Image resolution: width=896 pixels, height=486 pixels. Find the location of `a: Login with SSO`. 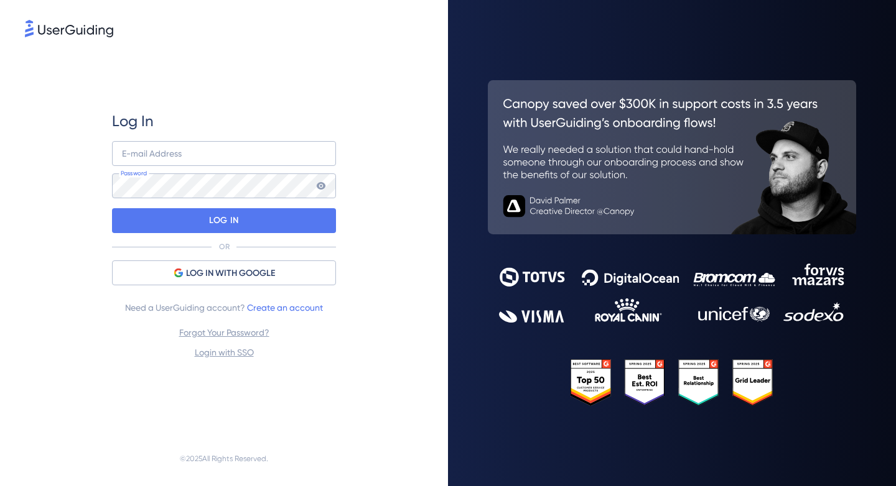

a: Login with SSO is located at coordinates (224, 353).